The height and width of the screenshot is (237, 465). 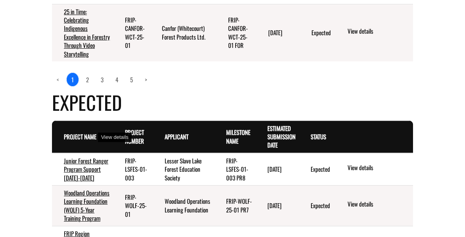 What do you see at coordinates (277, 33) in the screenshot?
I see `td: 3/31/2025` at bounding box center [277, 33].